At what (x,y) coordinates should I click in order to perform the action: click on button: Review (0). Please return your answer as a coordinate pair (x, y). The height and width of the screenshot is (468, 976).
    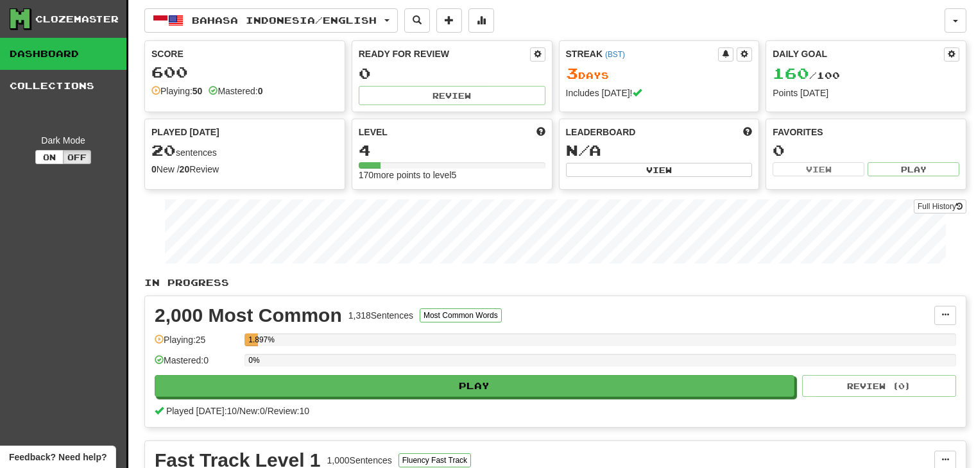
    Looking at the image, I should click on (879, 386).